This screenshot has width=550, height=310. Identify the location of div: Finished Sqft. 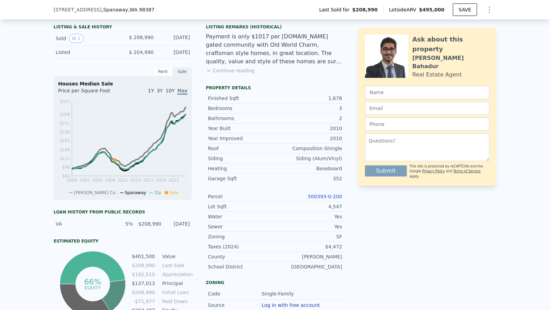
(241, 98).